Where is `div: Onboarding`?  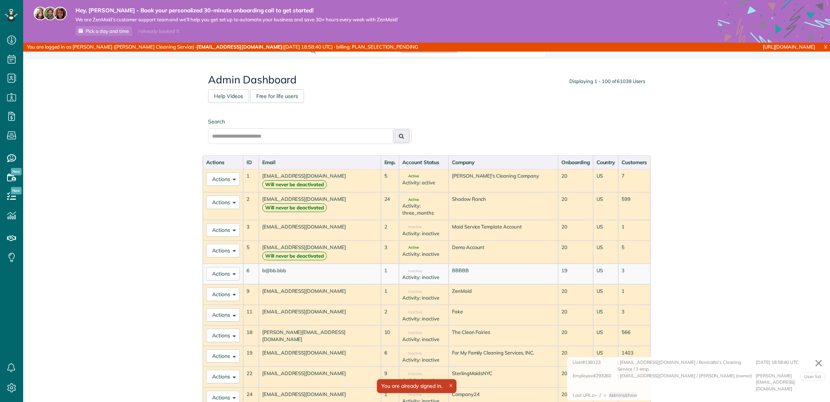 div: Onboarding is located at coordinates (576, 162).